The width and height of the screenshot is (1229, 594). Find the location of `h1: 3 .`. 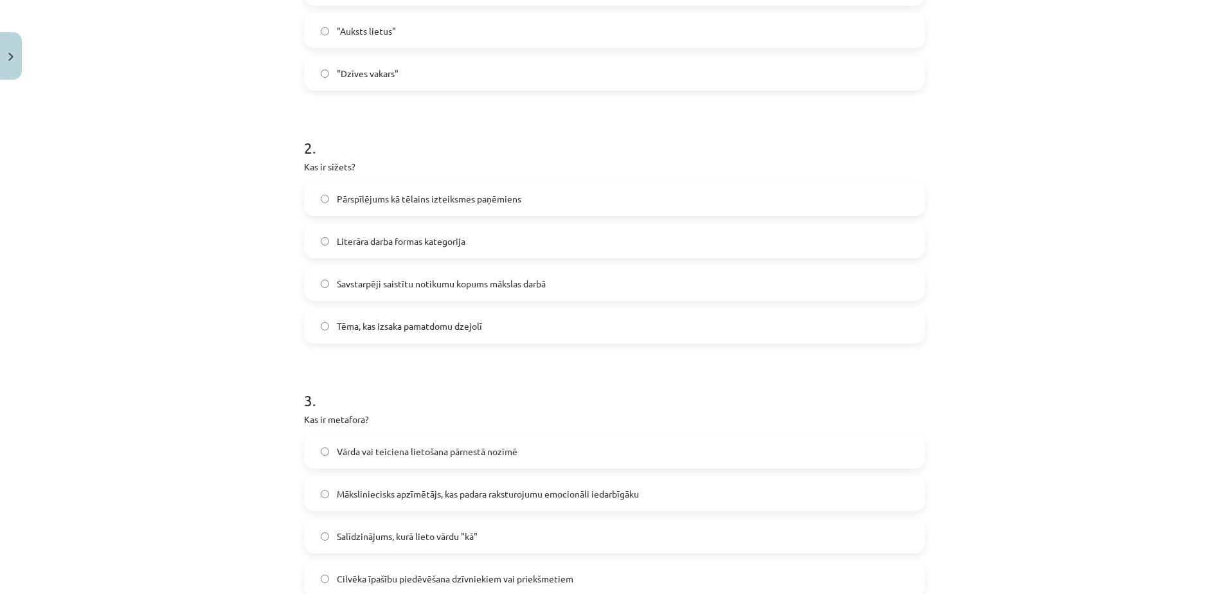

h1: 3 . is located at coordinates (615, 389).